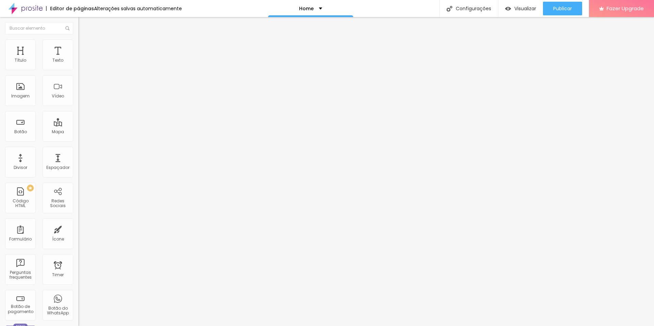 This screenshot has height=326, width=654. What do you see at coordinates (525, 9) in the screenshot?
I see `span: Visualizar` at bounding box center [525, 9].